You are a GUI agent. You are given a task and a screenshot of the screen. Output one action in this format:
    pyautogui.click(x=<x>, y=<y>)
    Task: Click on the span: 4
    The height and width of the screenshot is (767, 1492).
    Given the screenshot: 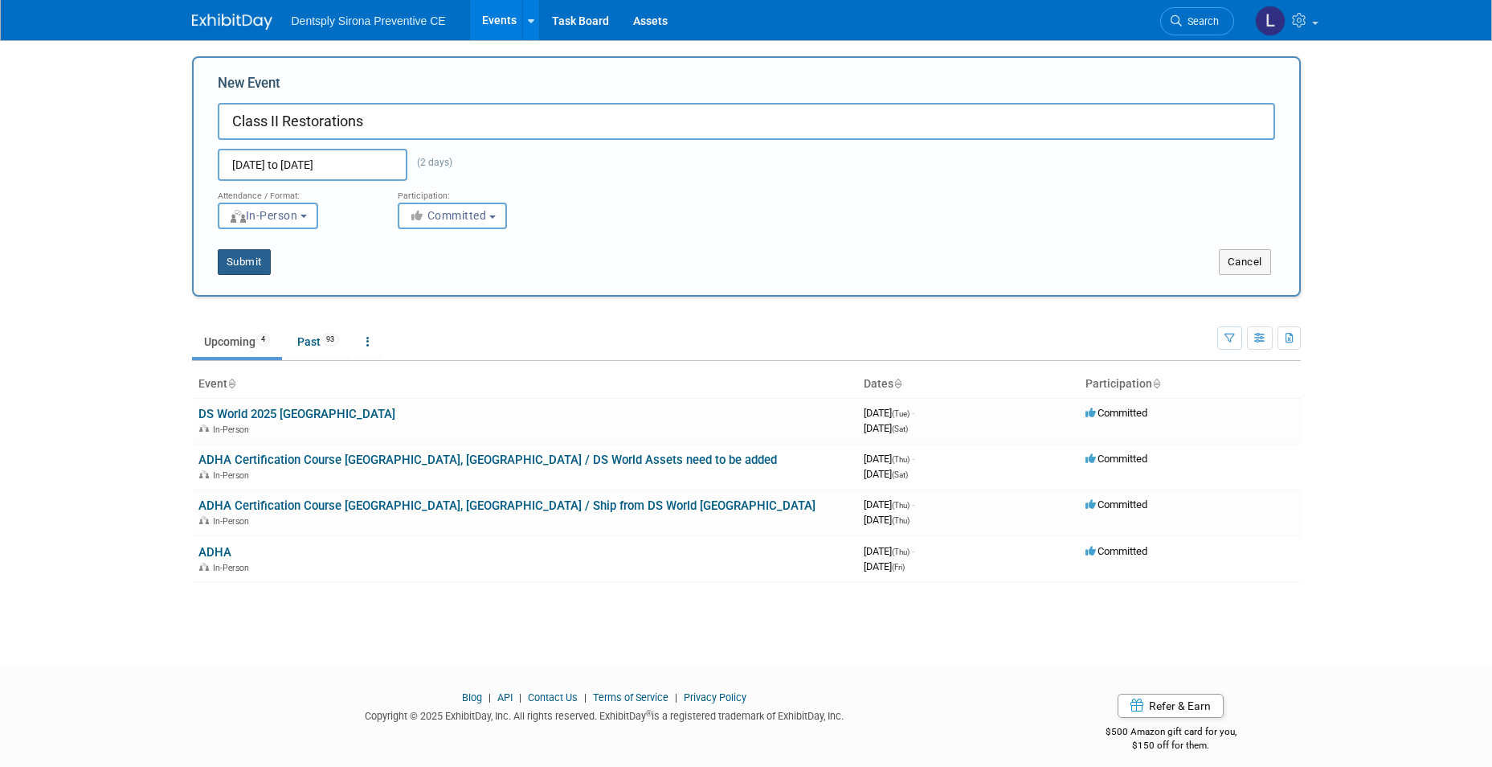 What is the action you would take?
    pyautogui.click(x=263, y=339)
    